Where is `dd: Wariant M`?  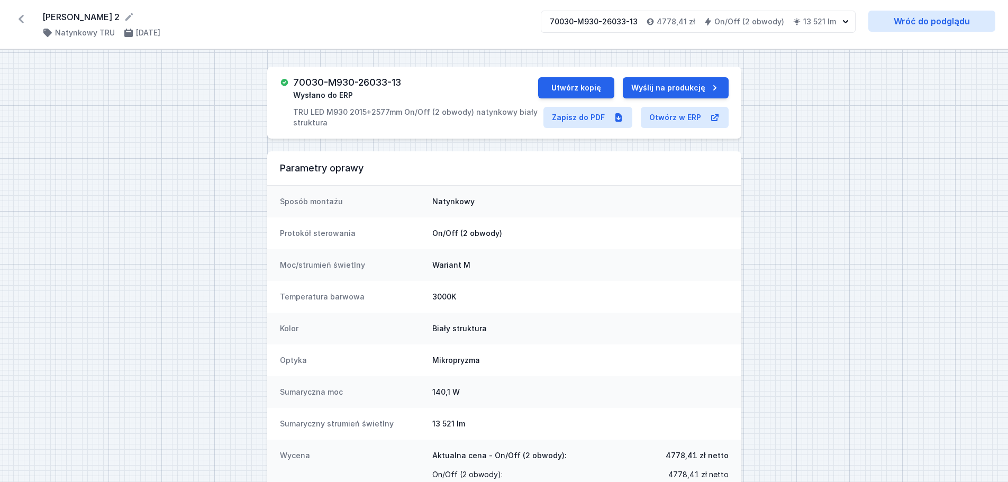
dd: Wariant M is located at coordinates (581, 265).